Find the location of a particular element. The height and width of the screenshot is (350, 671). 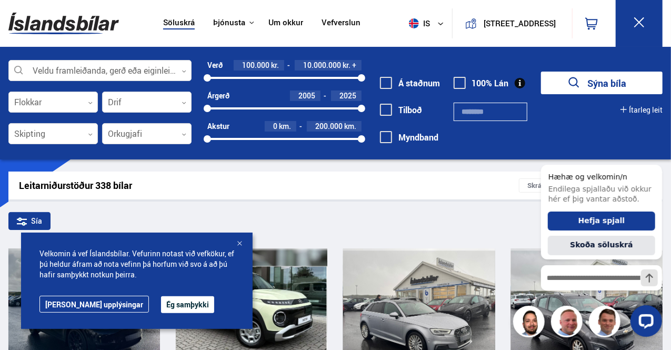

a: Um okkur is located at coordinates (286, 23).